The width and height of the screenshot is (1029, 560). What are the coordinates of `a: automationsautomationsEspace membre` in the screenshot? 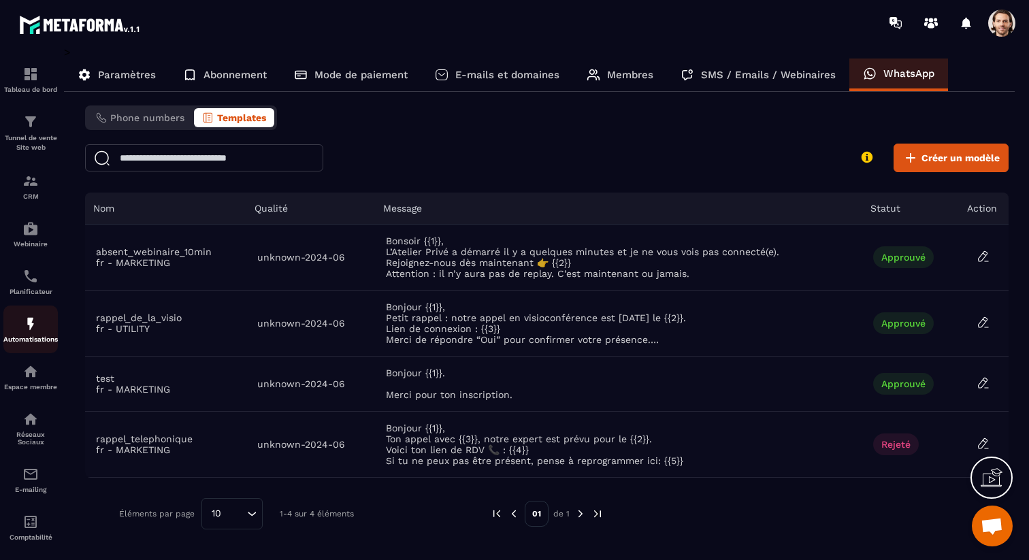 It's located at (31, 377).